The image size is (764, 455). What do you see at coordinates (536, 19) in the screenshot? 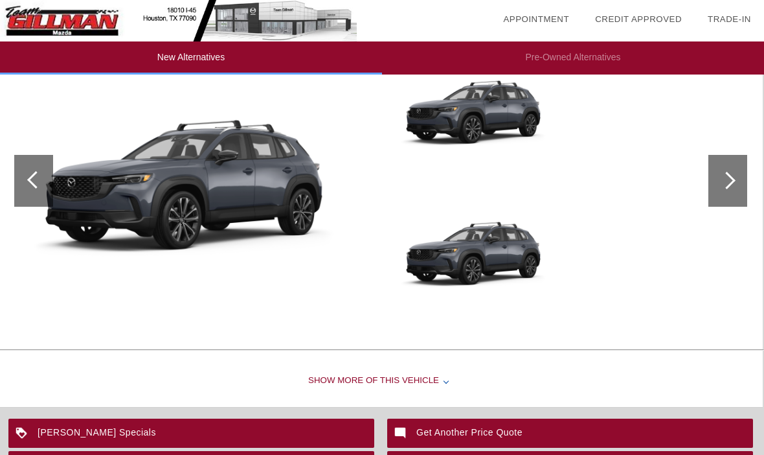
I see `a: Appointment` at bounding box center [536, 19].